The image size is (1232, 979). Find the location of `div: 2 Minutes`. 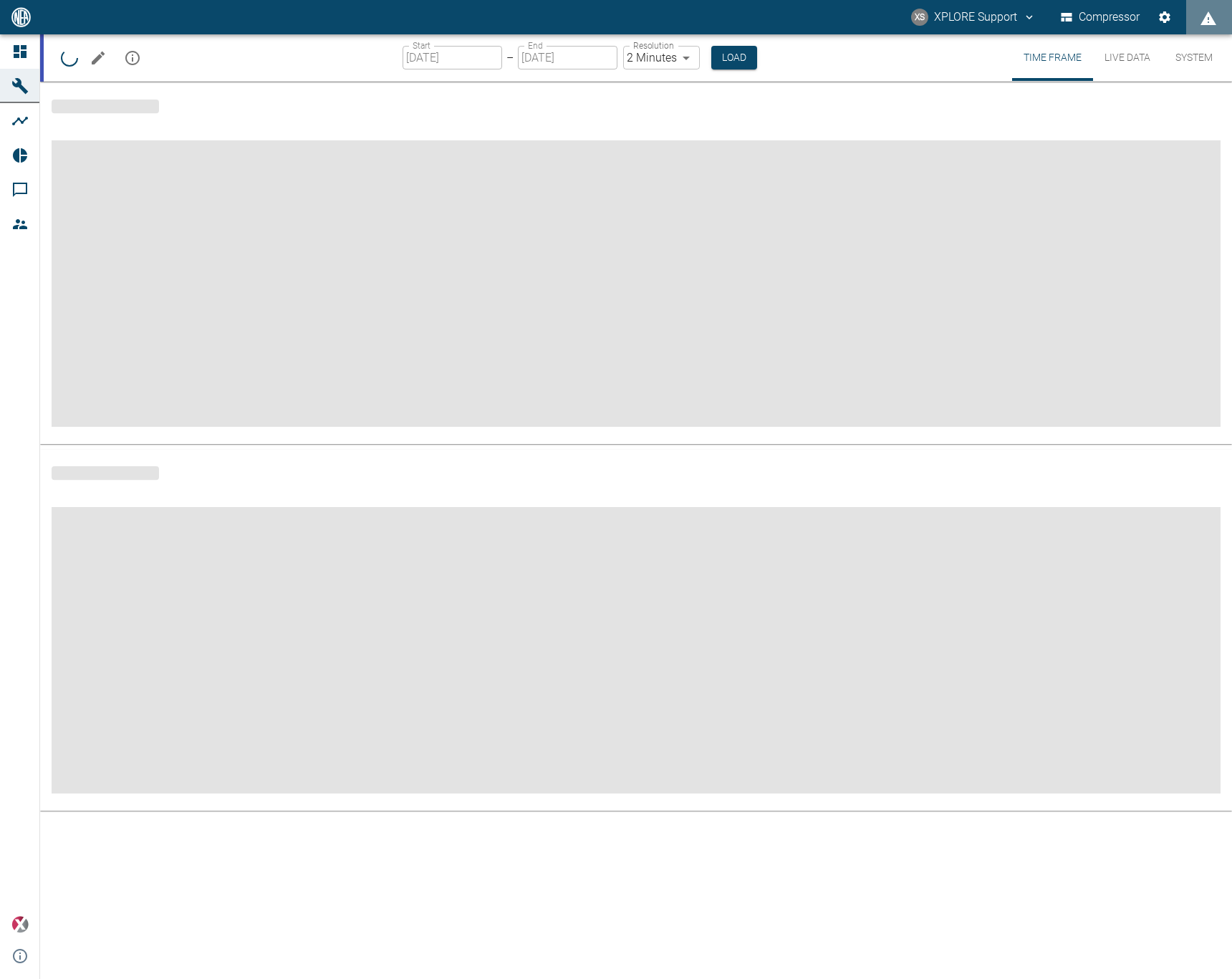

div: 2 Minutes is located at coordinates (661, 57).